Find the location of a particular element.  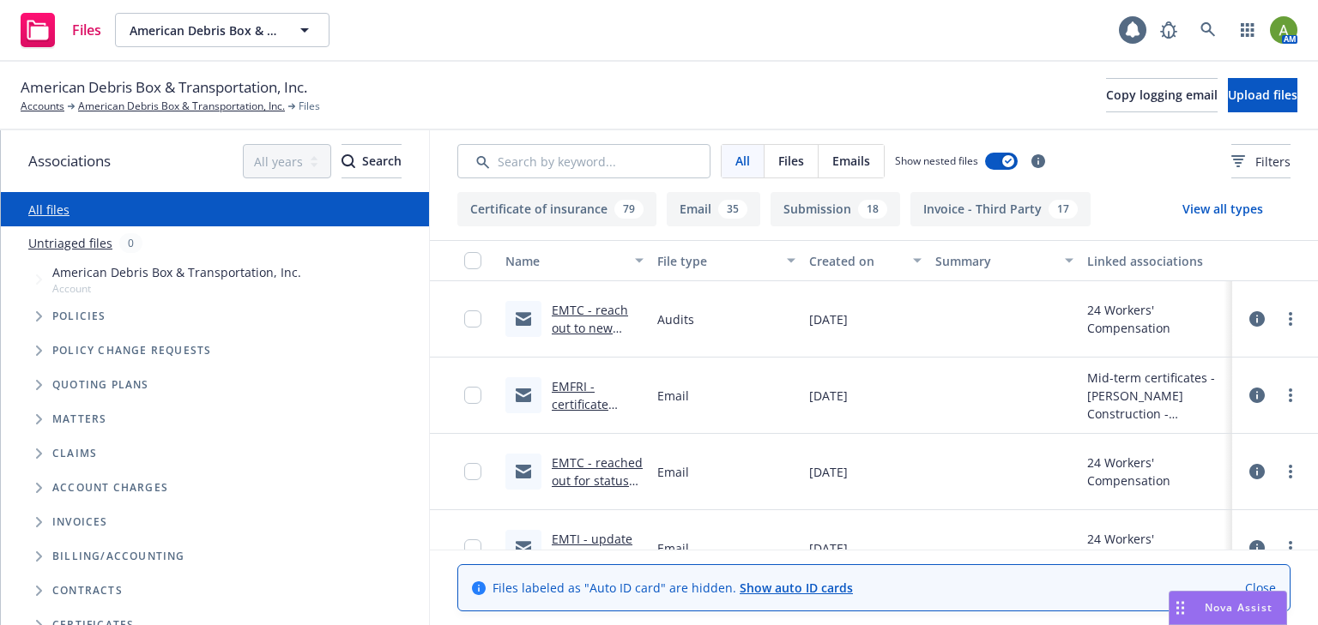

button: American Debris Box & Transportation, Inc. is located at coordinates (222, 30).